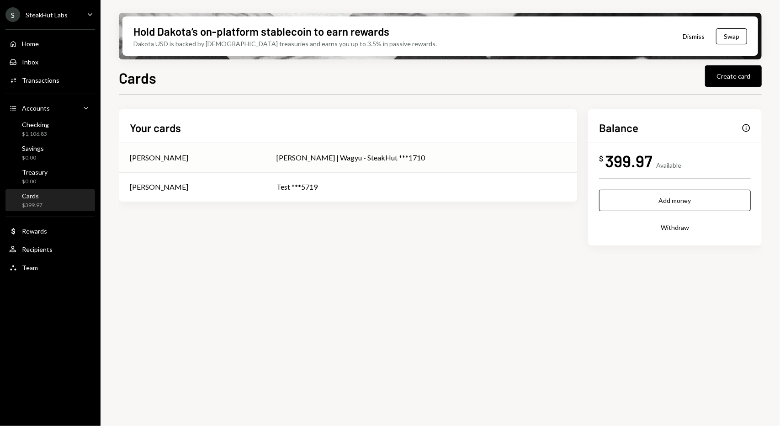 This screenshot has width=780, height=426. What do you see at coordinates (35, 134) in the screenshot?
I see `div: $1,106.83` at bounding box center [35, 134].